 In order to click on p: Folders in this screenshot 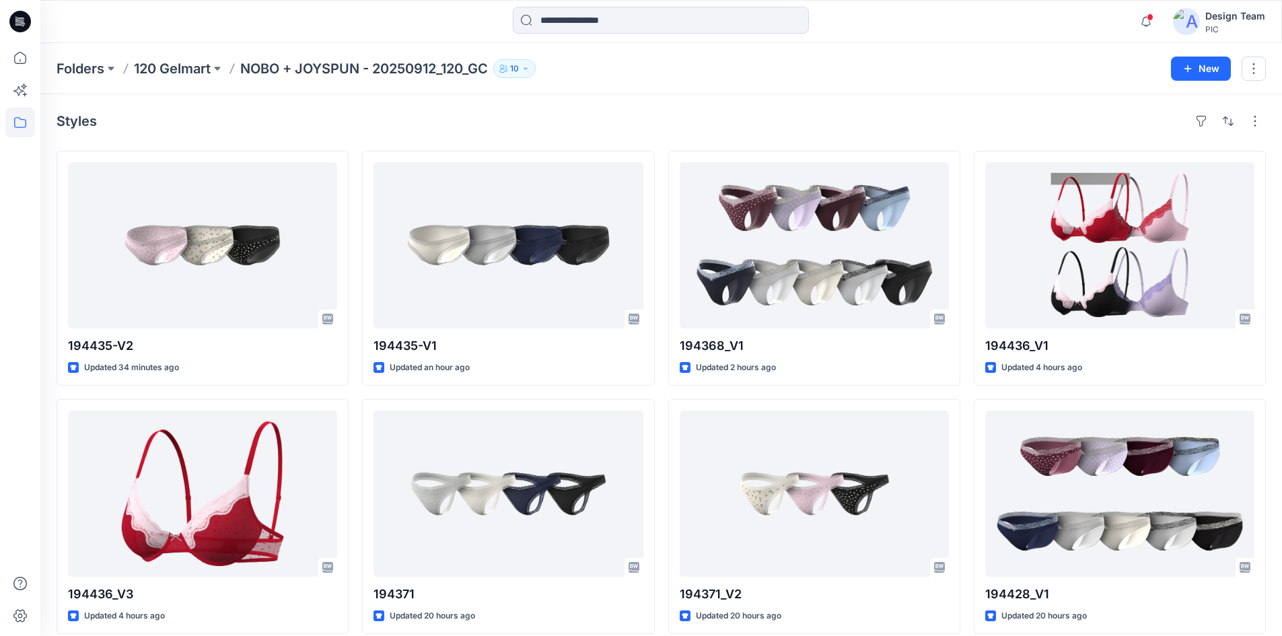, I will do `click(80, 69)`.